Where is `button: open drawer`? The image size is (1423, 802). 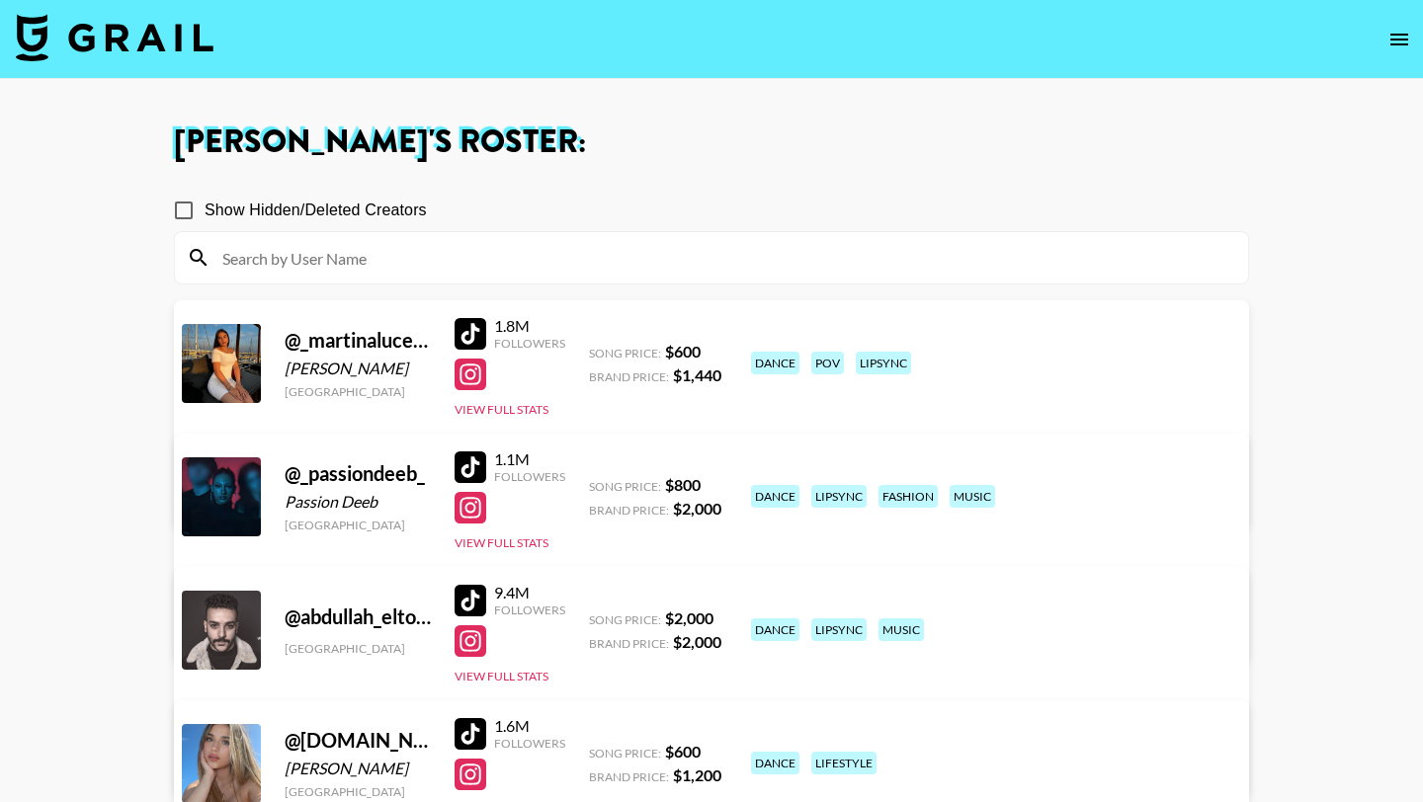
button: open drawer is located at coordinates (1399, 40).